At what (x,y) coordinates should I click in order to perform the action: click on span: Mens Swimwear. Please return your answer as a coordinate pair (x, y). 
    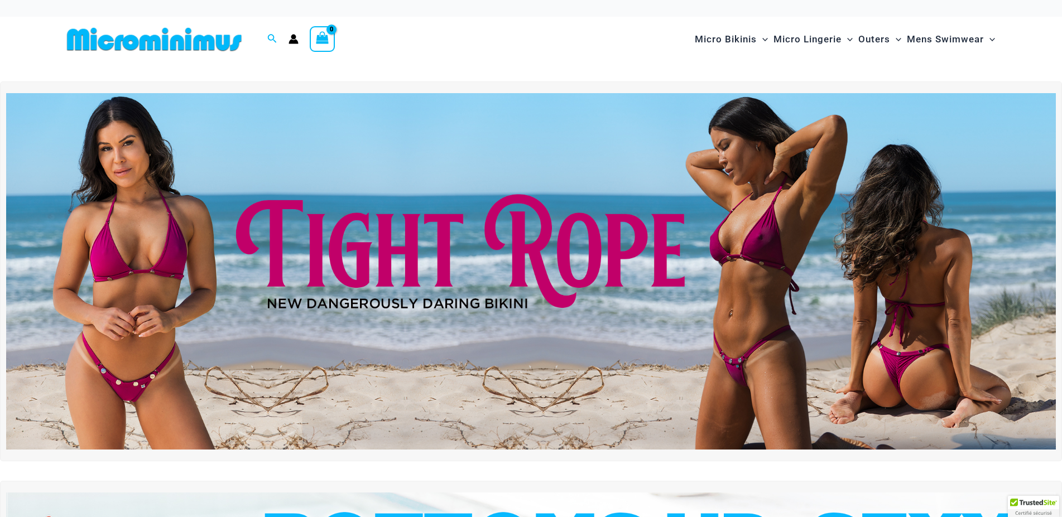
    Looking at the image, I should click on (945, 39).